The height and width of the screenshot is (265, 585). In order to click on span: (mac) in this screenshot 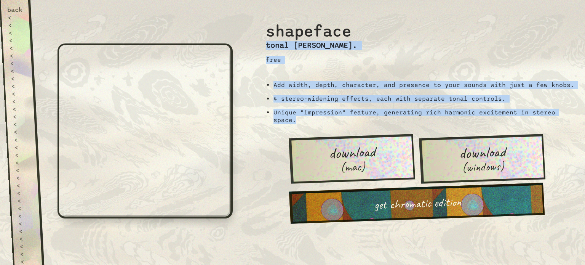, I will do `click(353, 167)`.